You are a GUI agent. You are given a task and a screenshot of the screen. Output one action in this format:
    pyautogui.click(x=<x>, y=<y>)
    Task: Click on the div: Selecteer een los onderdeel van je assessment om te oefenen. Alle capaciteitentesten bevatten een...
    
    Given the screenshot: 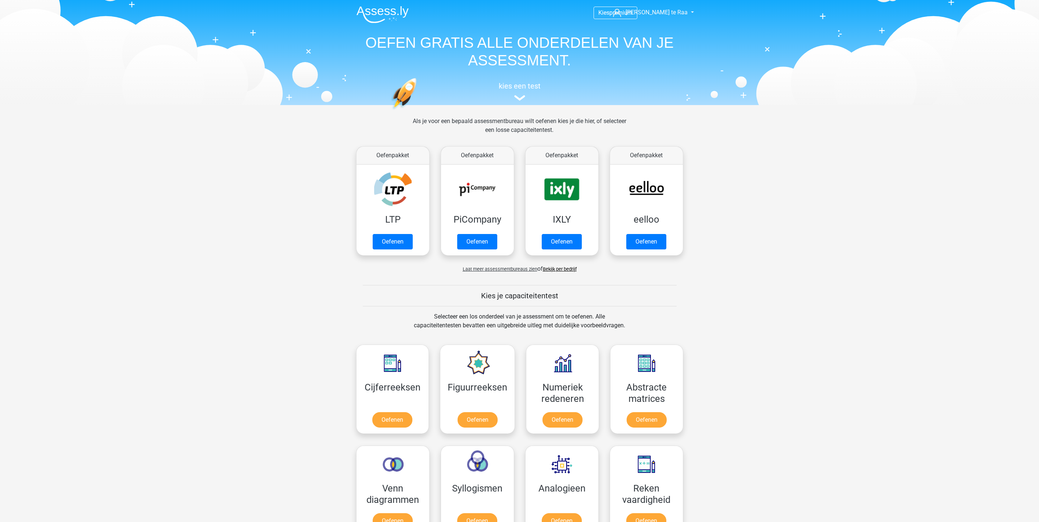 What is the action you would take?
    pyautogui.click(x=519, y=326)
    